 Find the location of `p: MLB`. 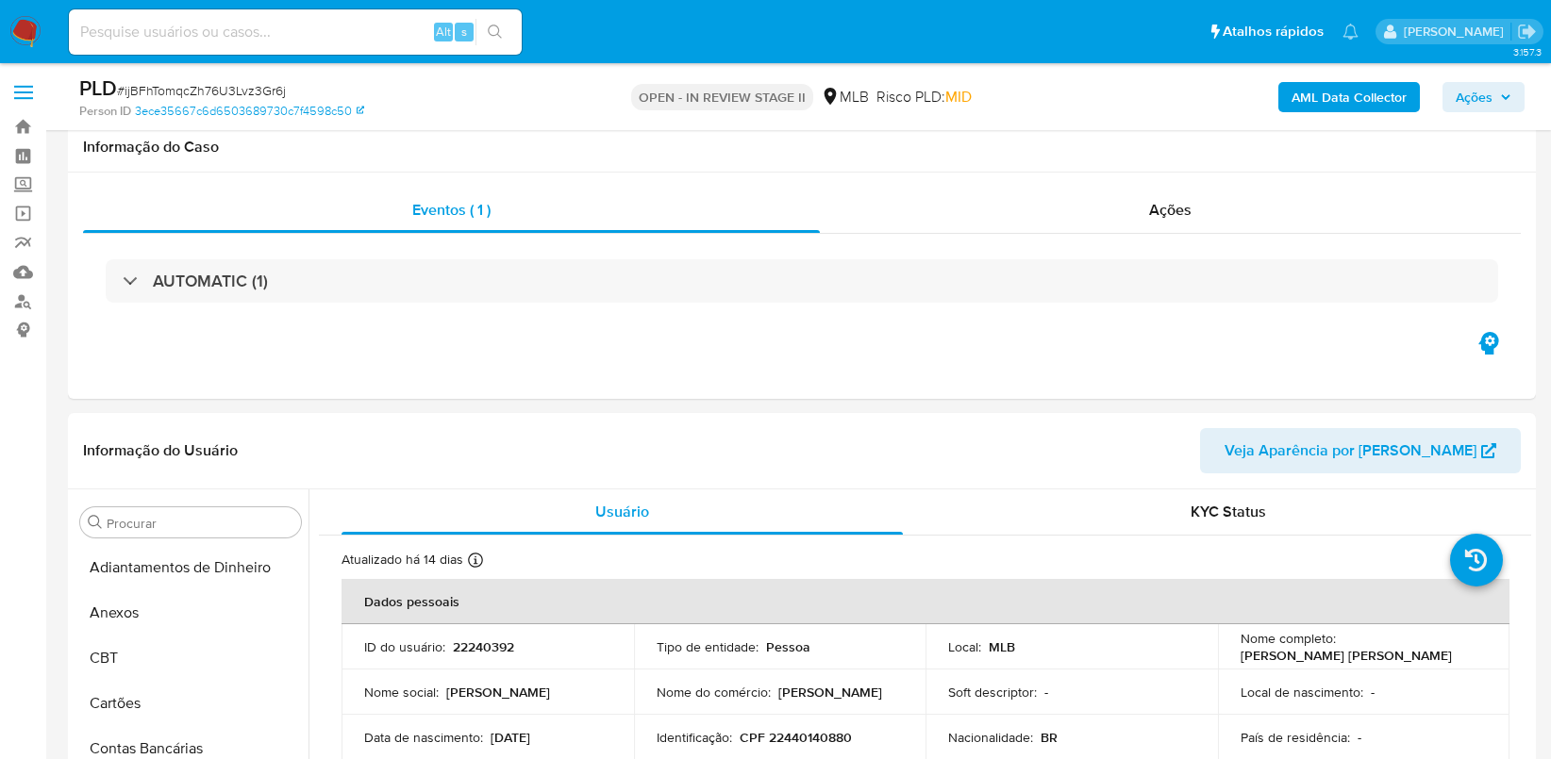

p: MLB is located at coordinates (1002, 647).